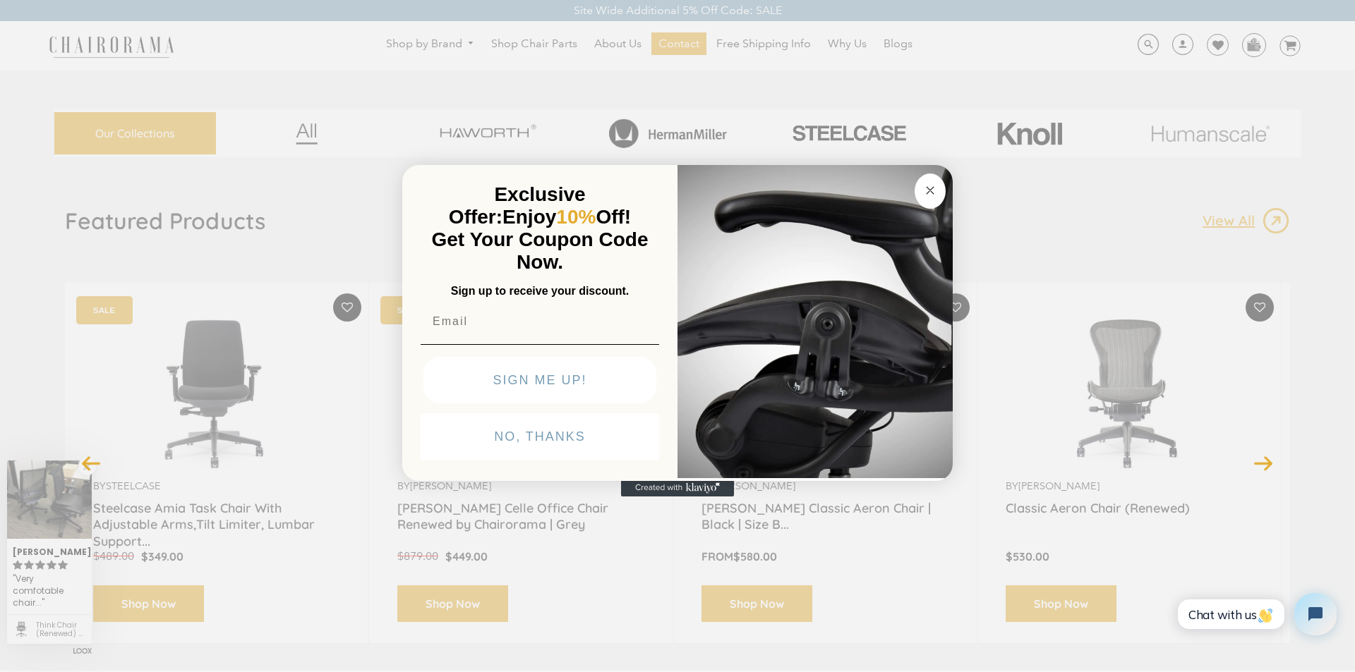 This screenshot has width=1355, height=672. What do you see at coordinates (815, 320) in the screenshot?
I see `img: 92d77583-a095-41f6-84e7-858462e0427a.jpeg` at bounding box center [815, 320].